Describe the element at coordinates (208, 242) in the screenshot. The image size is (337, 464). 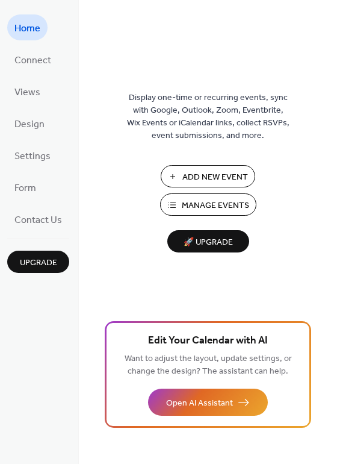
I see `span: 🚀 Upgrade` at that location.